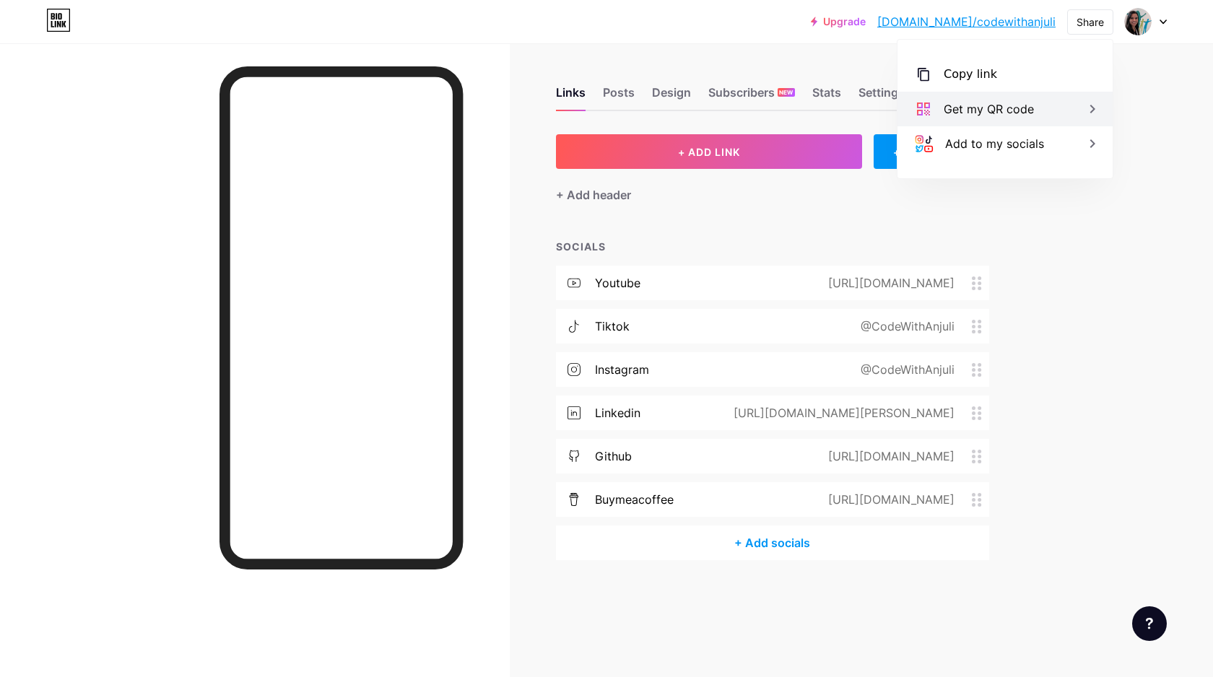 The height and width of the screenshot is (677, 1213). I want to click on div: github, so click(613, 456).